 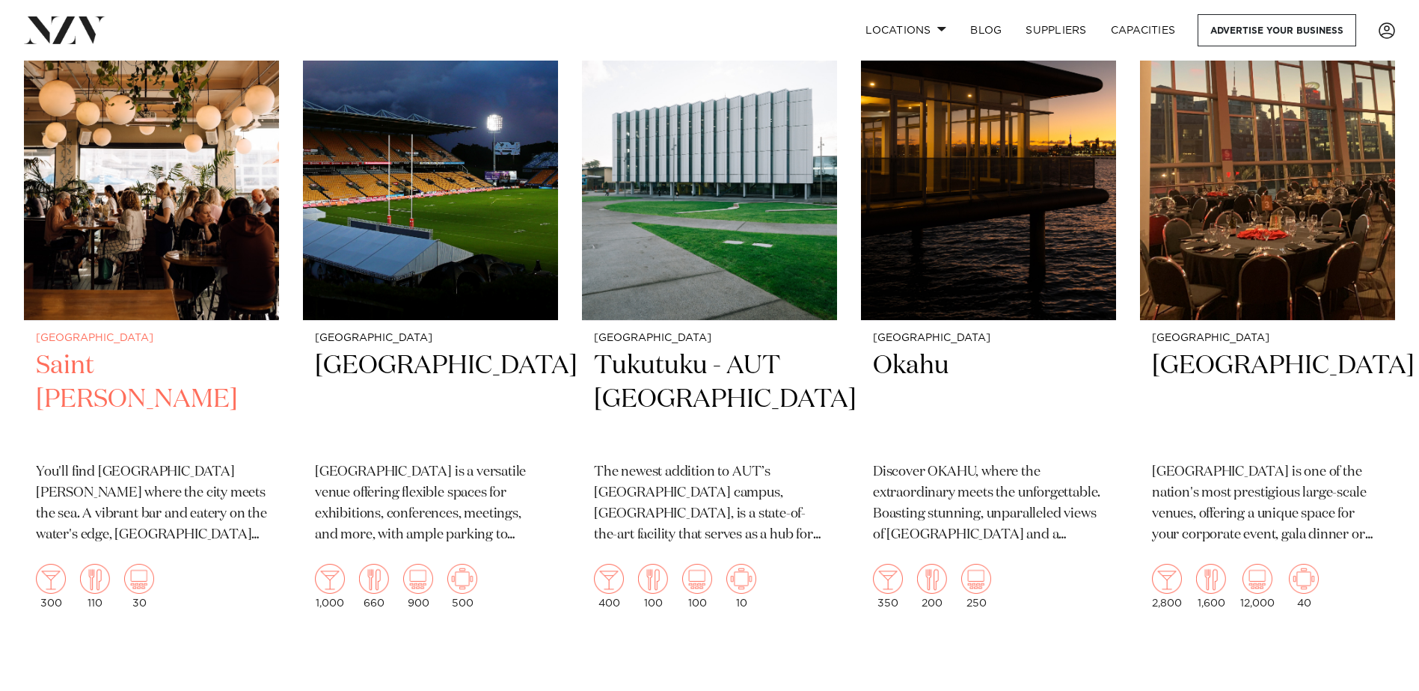 I want to click on div: 400, so click(x=609, y=587).